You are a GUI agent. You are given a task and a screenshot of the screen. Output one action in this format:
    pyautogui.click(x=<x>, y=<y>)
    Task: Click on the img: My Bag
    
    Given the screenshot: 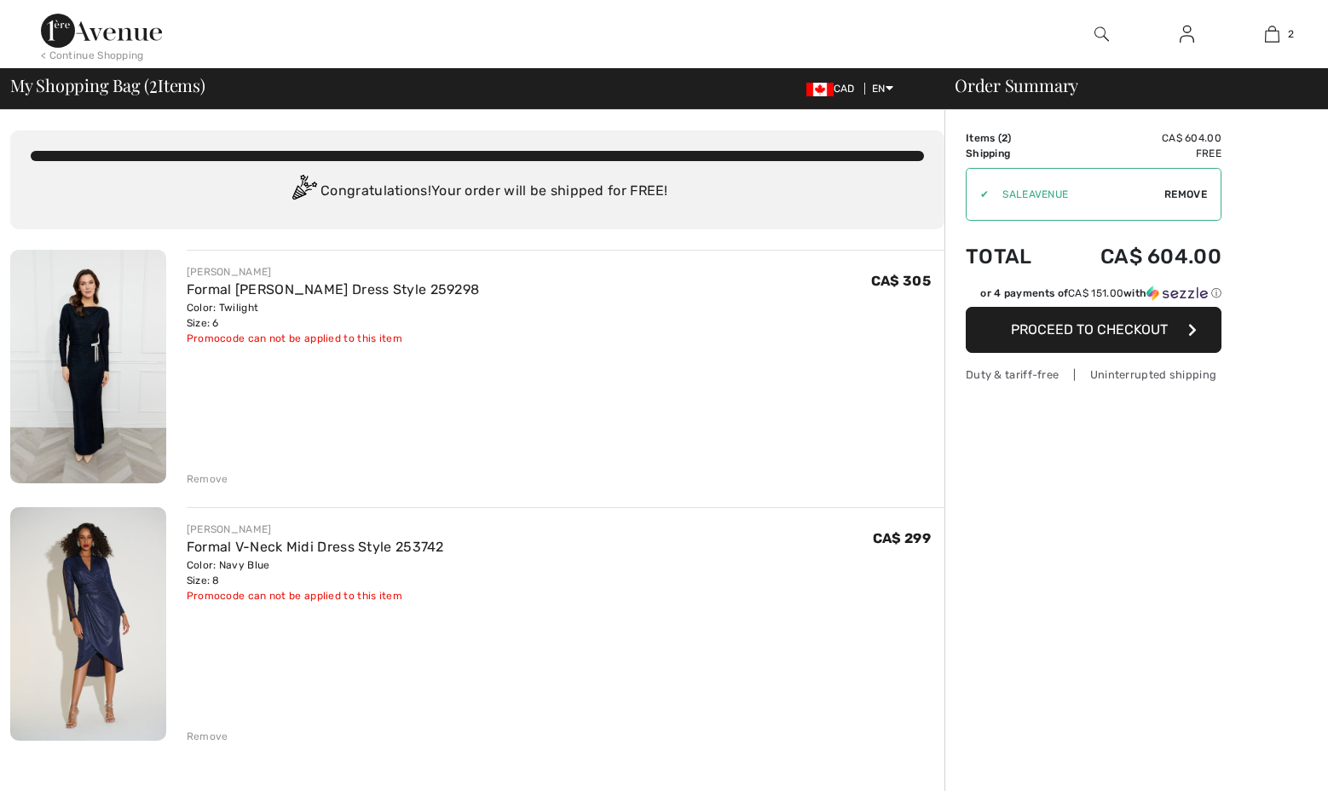 What is the action you would take?
    pyautogui.click(x=1271, y=34)
    